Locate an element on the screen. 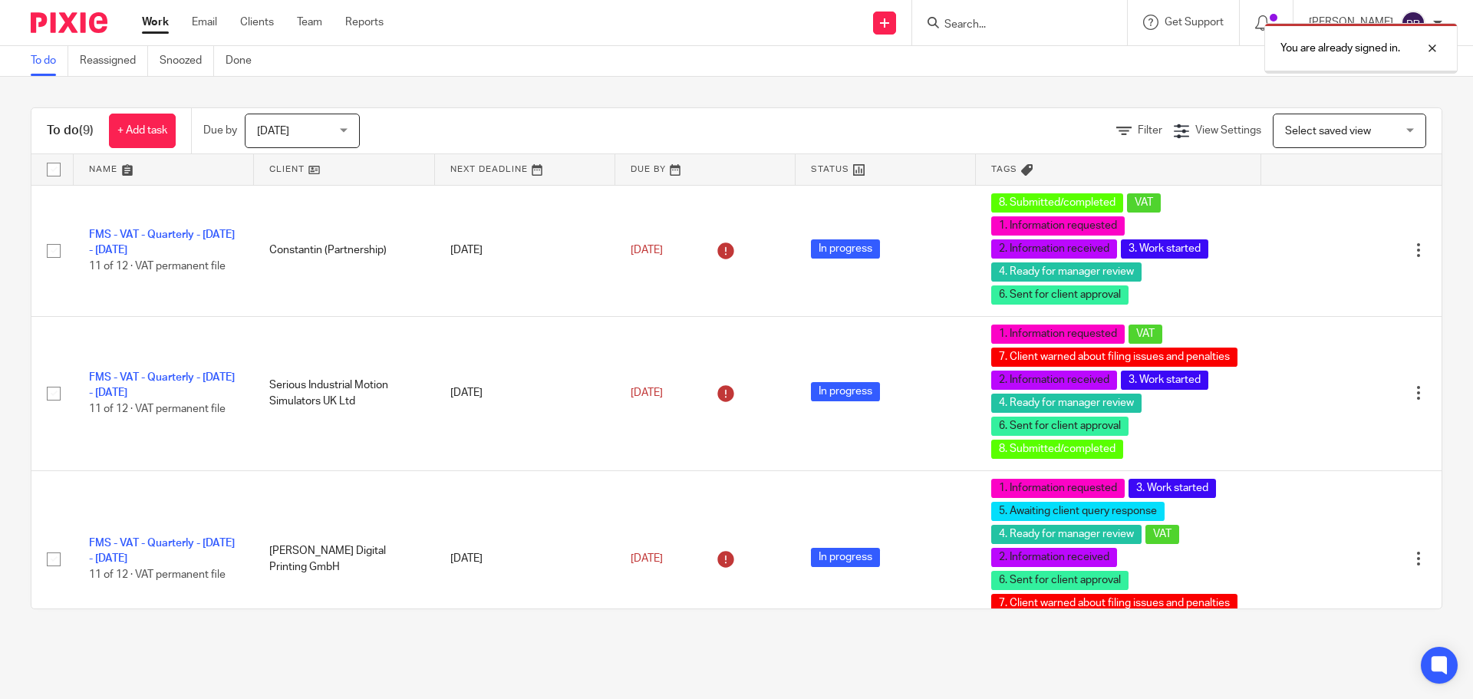  td: Constantin (Partnership) is located at coordinates (344, 250).